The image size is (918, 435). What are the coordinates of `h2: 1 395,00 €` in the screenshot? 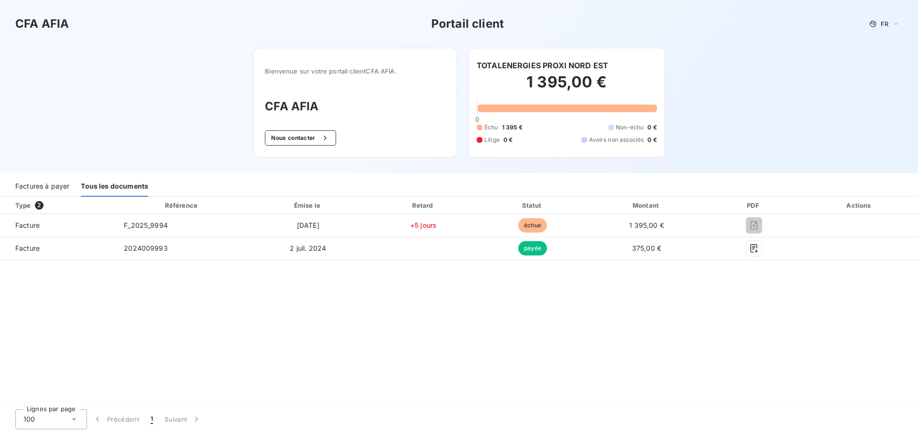 It's located at (566, 87).